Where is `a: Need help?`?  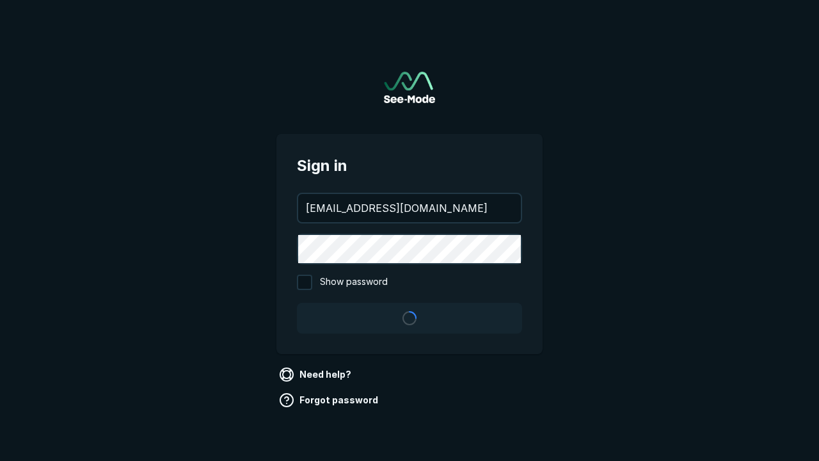
a: Need help? is located at coordinates (316, 374).